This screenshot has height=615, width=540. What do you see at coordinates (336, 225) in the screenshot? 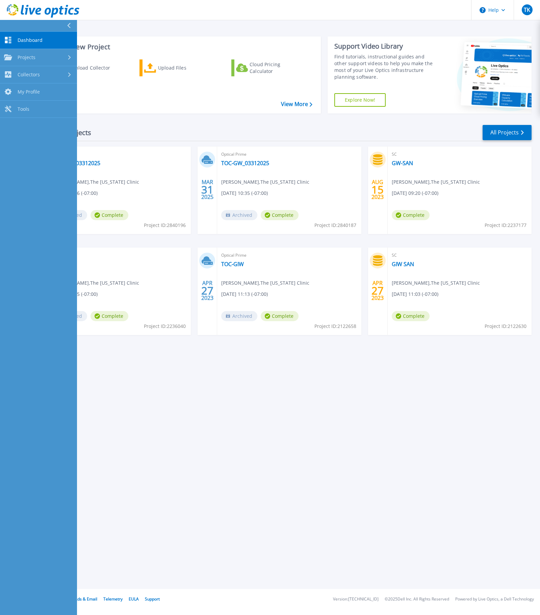
I see `span: Project ID: 2840187` at bounding box center [336, 225].